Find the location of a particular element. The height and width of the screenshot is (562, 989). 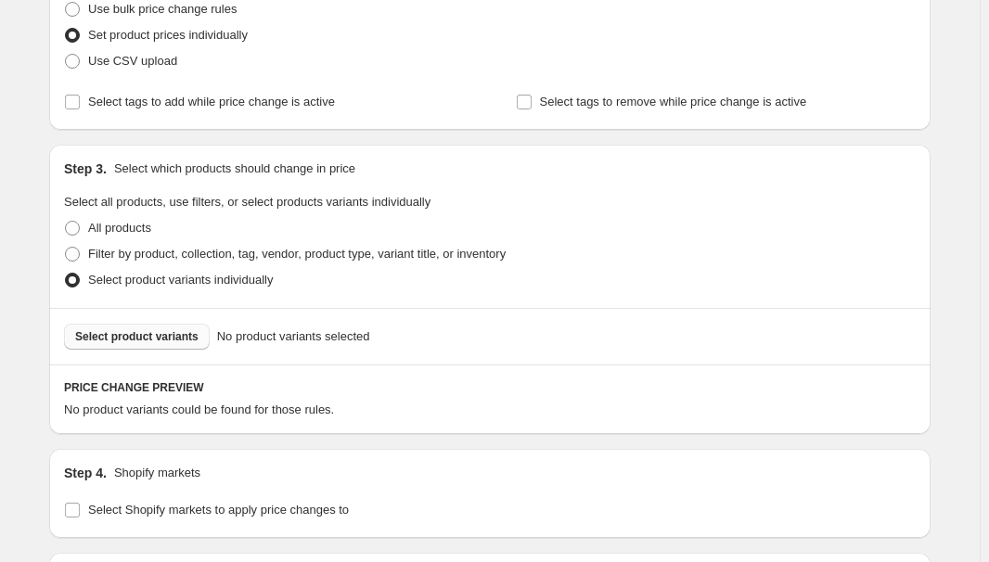

span: Select product variants individually is located at coordinates (180, 279).